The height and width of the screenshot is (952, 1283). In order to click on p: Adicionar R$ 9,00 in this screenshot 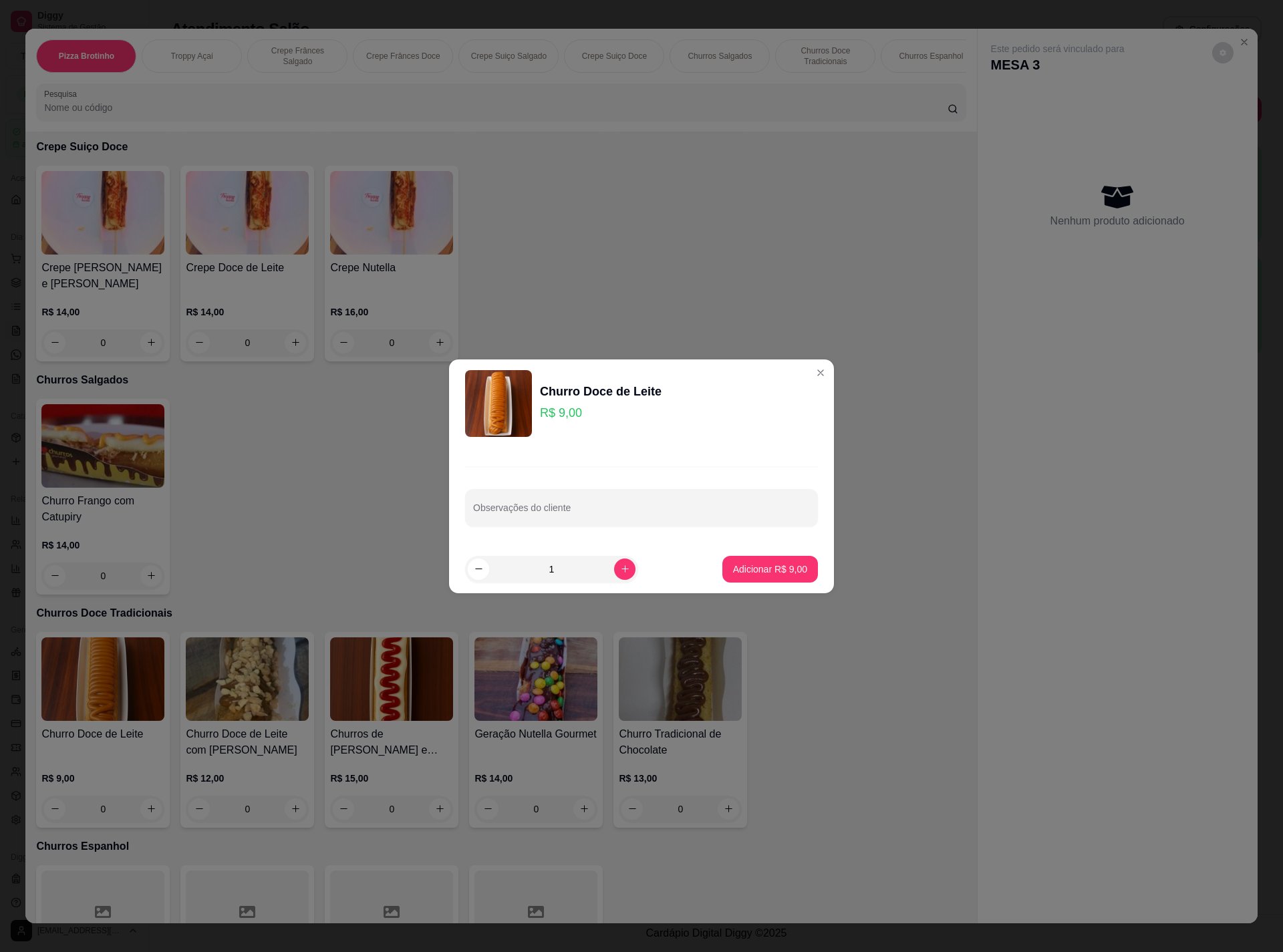, I will do `click(770, 569)`.